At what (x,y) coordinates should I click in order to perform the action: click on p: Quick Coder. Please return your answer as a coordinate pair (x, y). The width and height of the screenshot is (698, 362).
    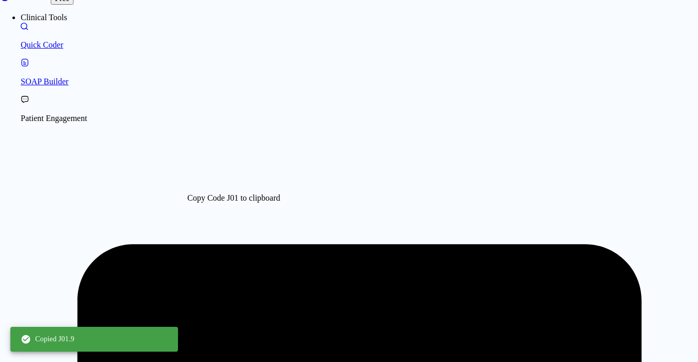
    Looking at the image, I should click on (359, 45).